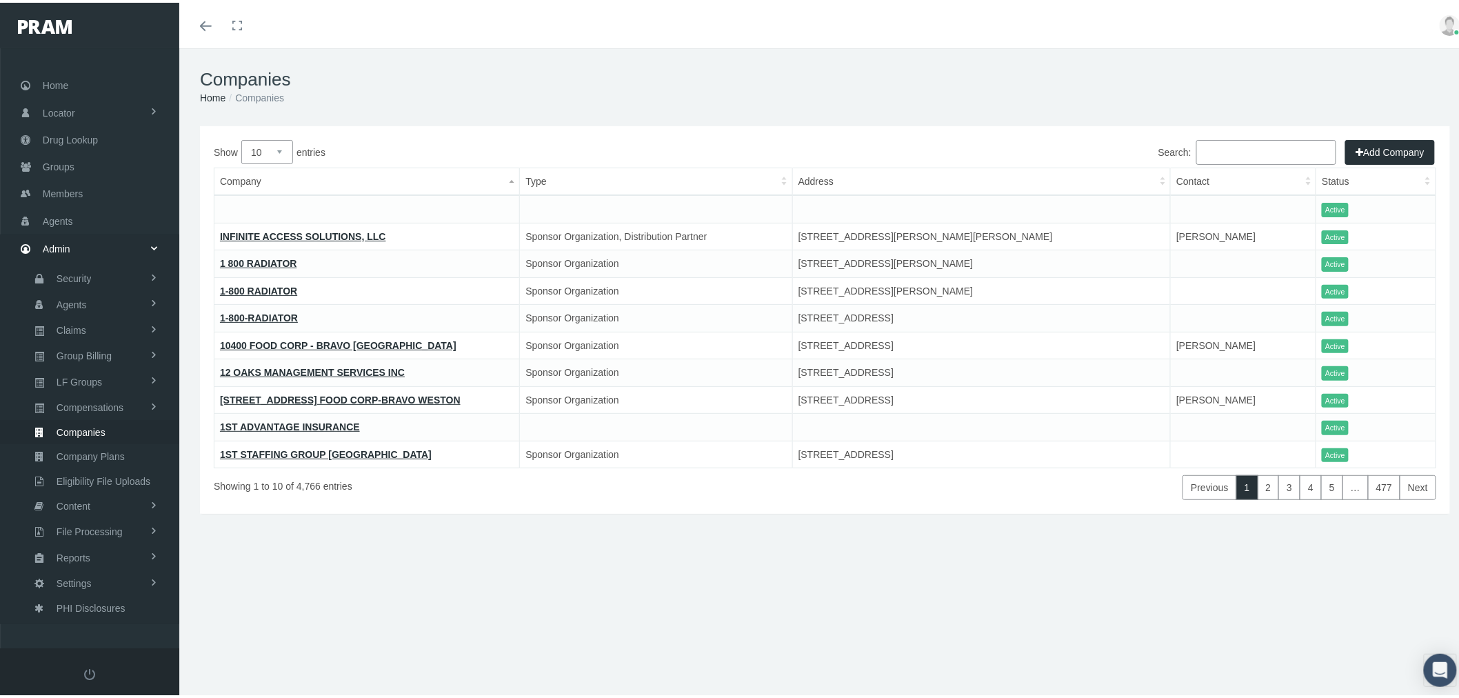 The width and height of the screenshot is (1459, 698). Describe the element at coordinates (656, 179) in the screenshot. I see `th: Type: activate to sort column ascending` at that location.